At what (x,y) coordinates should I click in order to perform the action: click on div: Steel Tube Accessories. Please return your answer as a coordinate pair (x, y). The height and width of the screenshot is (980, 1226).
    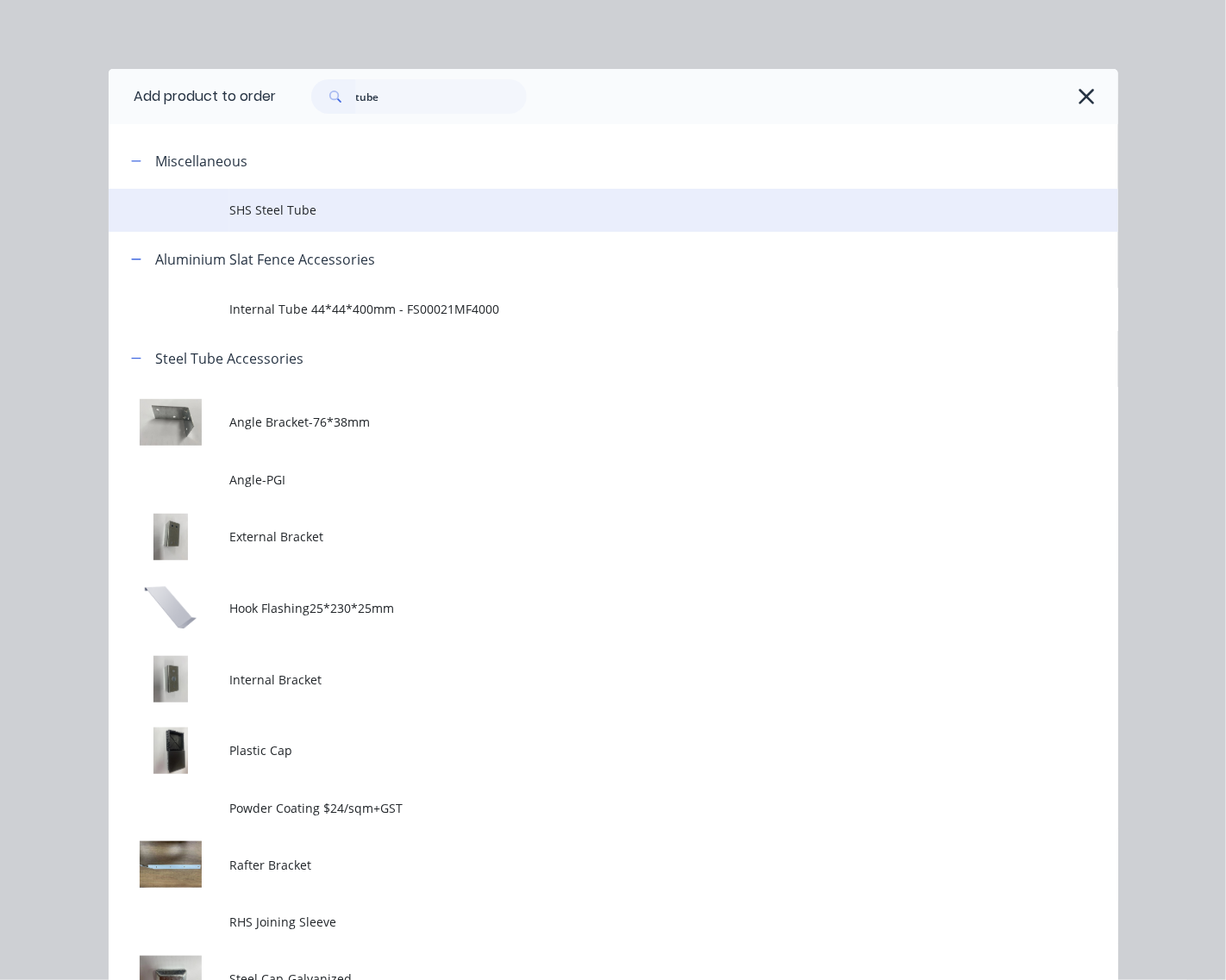
    Looking at the image, I should click on (230, 359).